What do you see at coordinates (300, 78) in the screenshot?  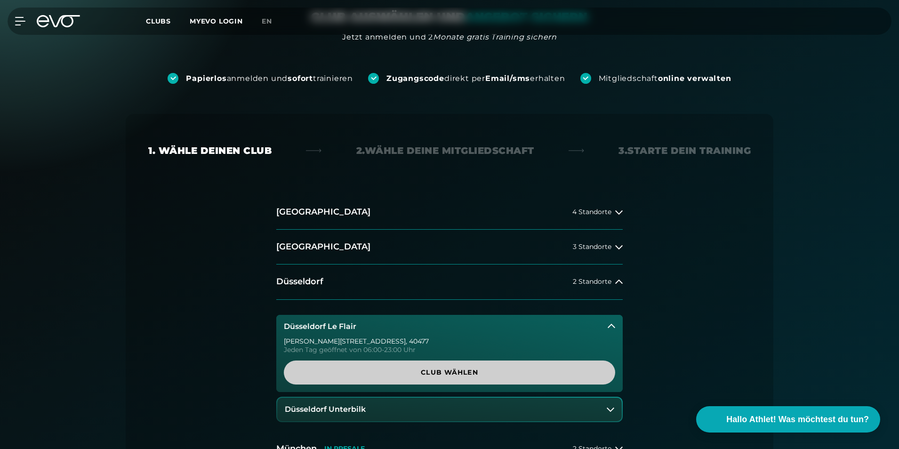 I see `strong: sofort` at bounding box center [300, 78].